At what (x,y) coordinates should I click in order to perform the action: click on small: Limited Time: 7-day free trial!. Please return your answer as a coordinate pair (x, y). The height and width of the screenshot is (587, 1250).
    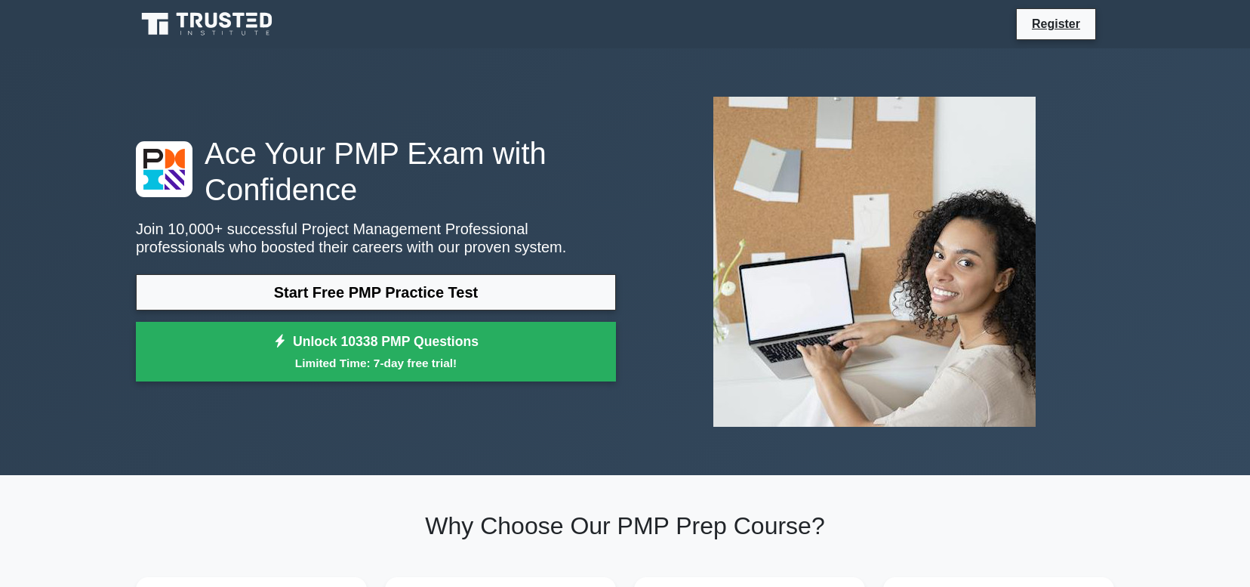
    Looking at the image, I should click on (376, 362).